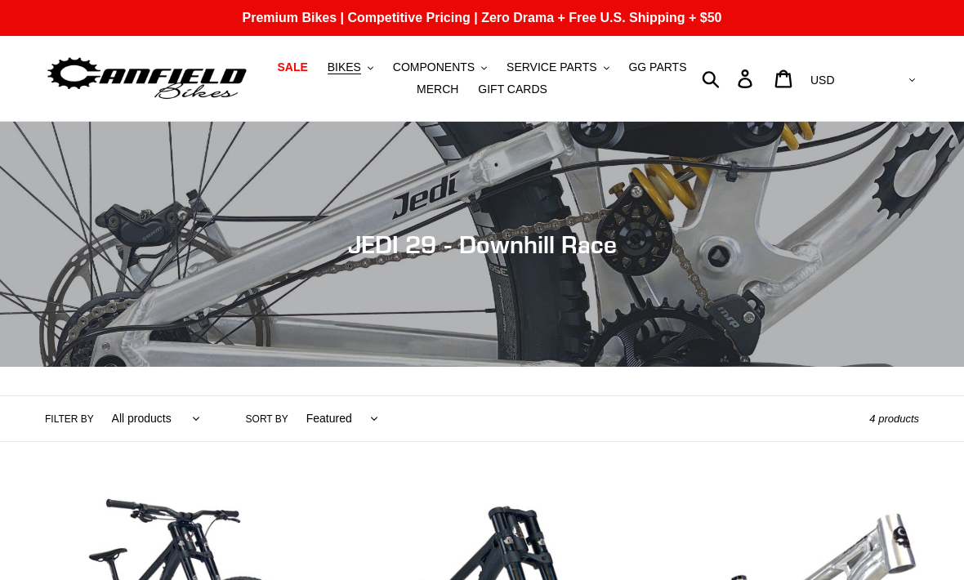 This screenshot has height=580, width=964. I want to click on label: Sort by, so click(267, 419).